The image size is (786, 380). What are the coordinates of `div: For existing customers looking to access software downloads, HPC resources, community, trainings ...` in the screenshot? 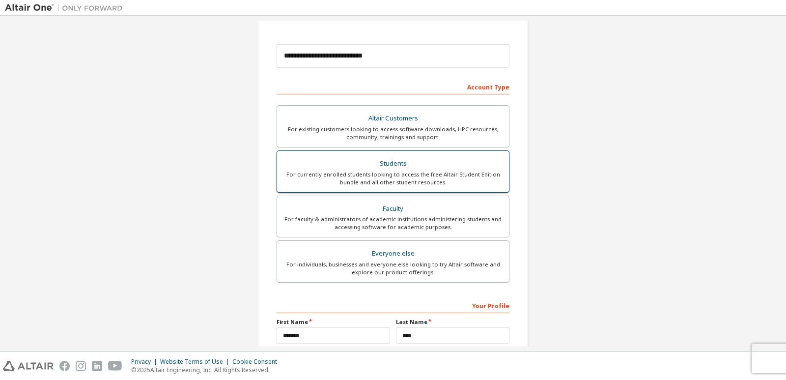 It's located at (393, 133).